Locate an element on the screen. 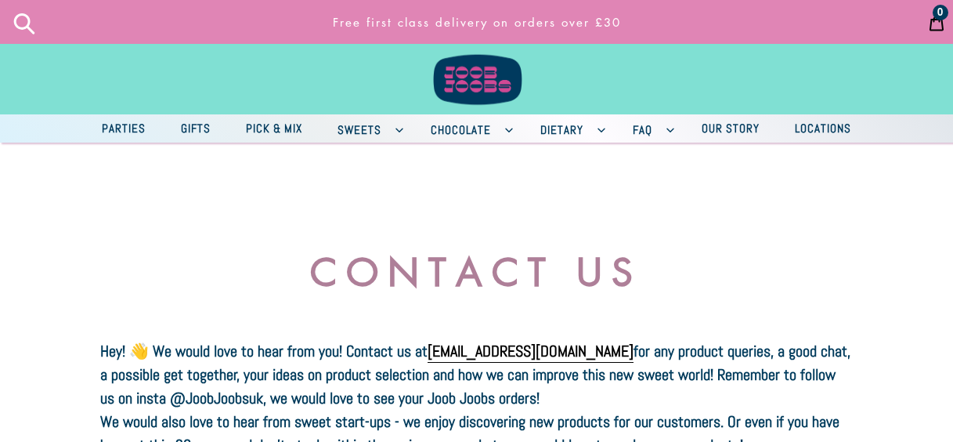 The height and width of the screenshot is (442, 953). a: 0 is located at coordinates (936, 22).